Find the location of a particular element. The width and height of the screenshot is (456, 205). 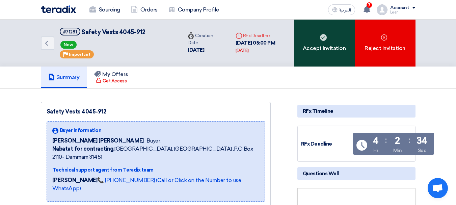

img: profile_test.png is located at coordinates (382, 10).